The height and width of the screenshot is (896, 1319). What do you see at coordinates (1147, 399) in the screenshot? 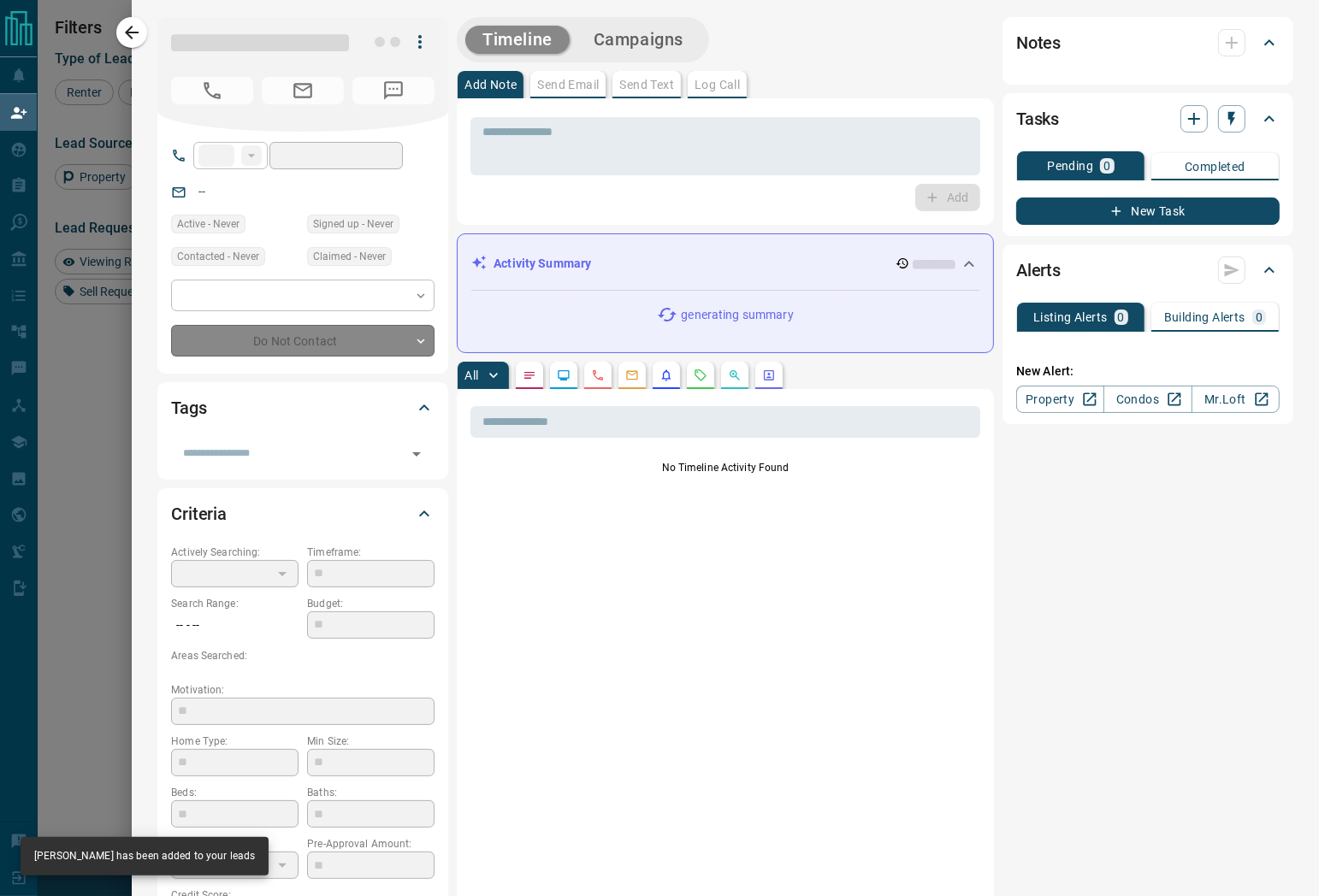
I see `a: Condos` at bounding box center [1147, 399].